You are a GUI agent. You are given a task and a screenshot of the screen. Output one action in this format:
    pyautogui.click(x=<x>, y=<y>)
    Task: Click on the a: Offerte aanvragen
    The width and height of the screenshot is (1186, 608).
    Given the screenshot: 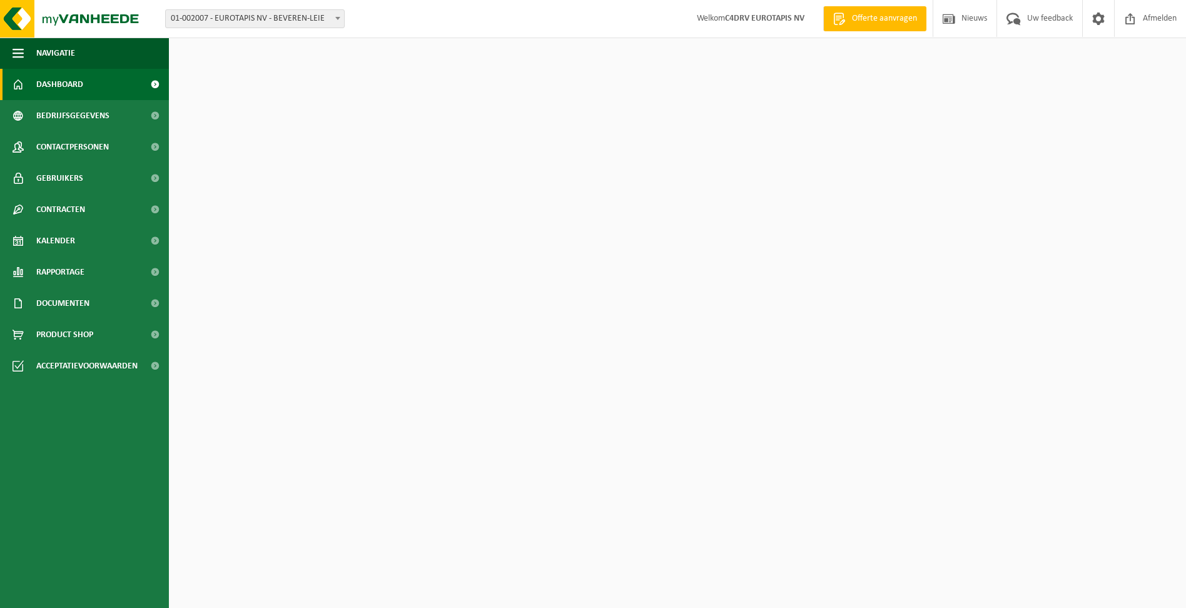 What is the action you would take?
    pyautogui.click(x=875, y=19)
    